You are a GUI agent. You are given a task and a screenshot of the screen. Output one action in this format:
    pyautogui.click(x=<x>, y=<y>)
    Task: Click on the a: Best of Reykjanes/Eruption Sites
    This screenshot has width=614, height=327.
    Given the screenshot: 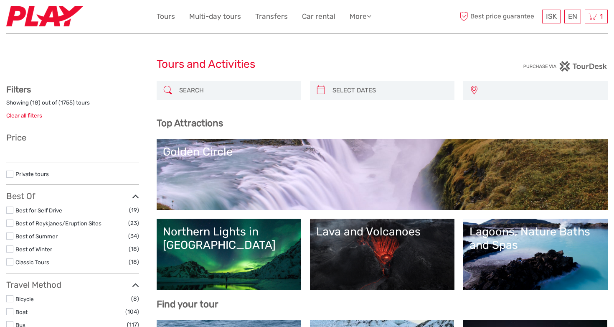 What is the action you would take?
    pyautogui.click(x=59, y=223)
    